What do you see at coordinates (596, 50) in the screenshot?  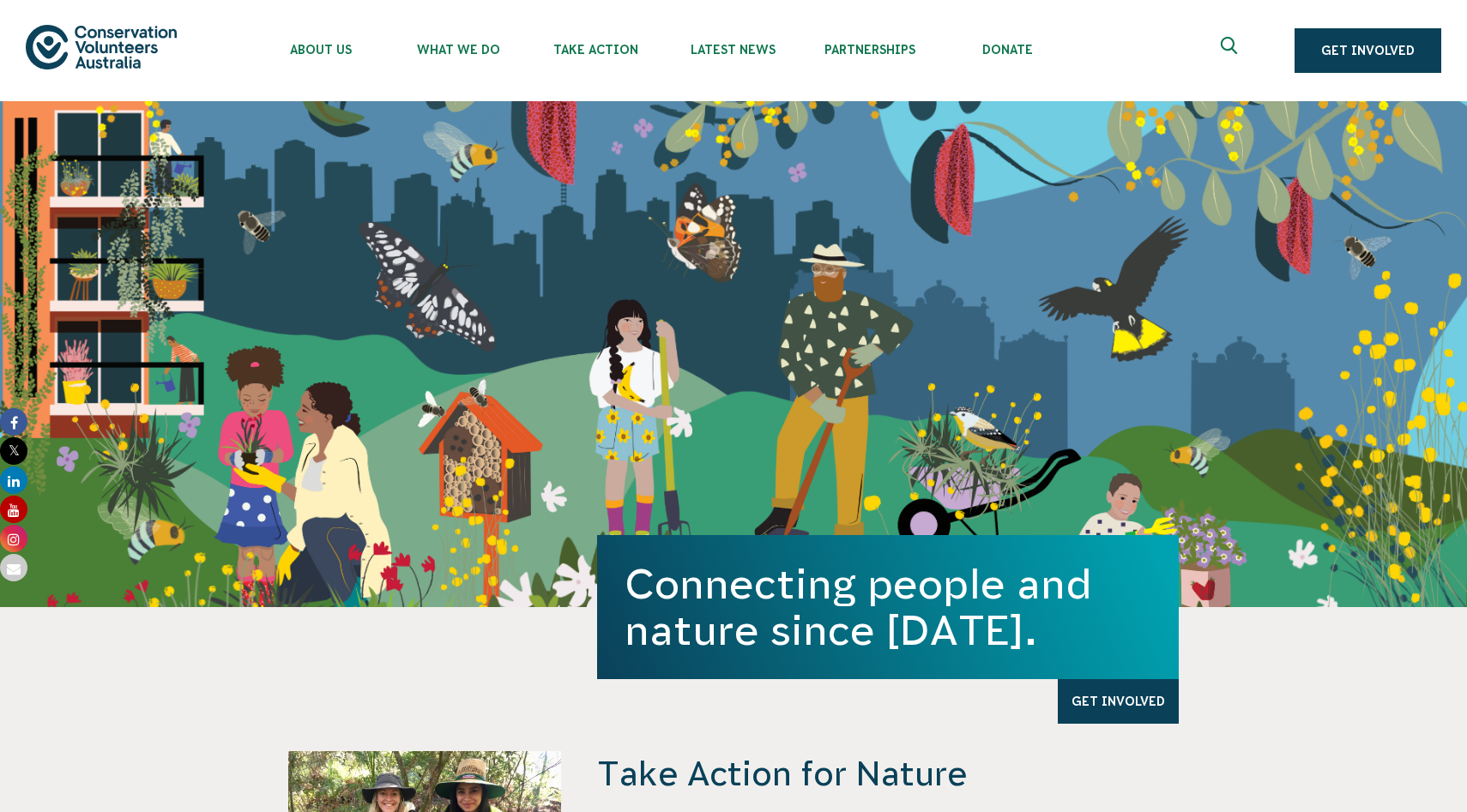 I see `span: Take Action` at bounding box center [596, 50].